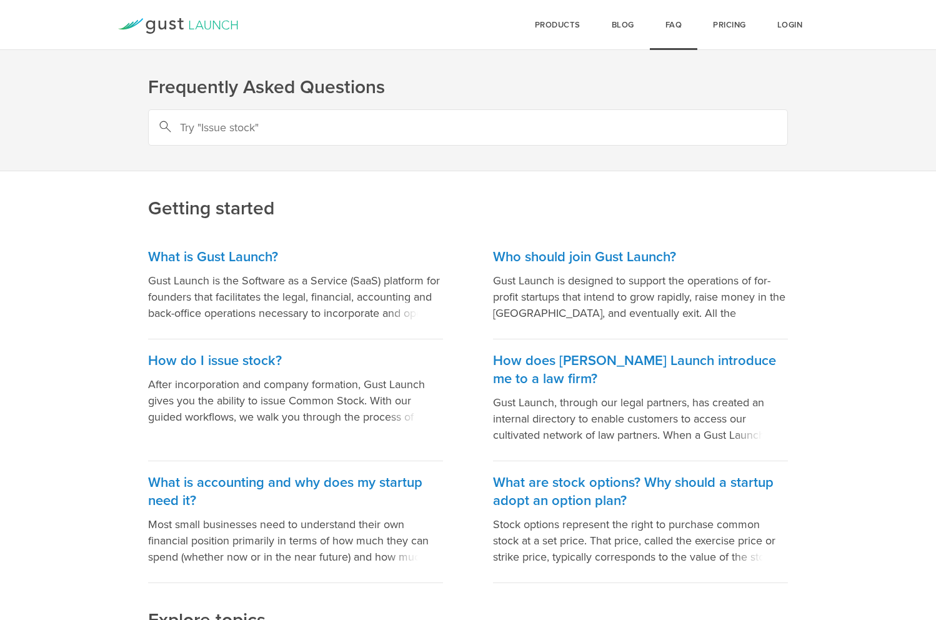  I want to click on p: Most small businesses need to understand their own financial position primarily in terms of how m..., so click(296, 541).